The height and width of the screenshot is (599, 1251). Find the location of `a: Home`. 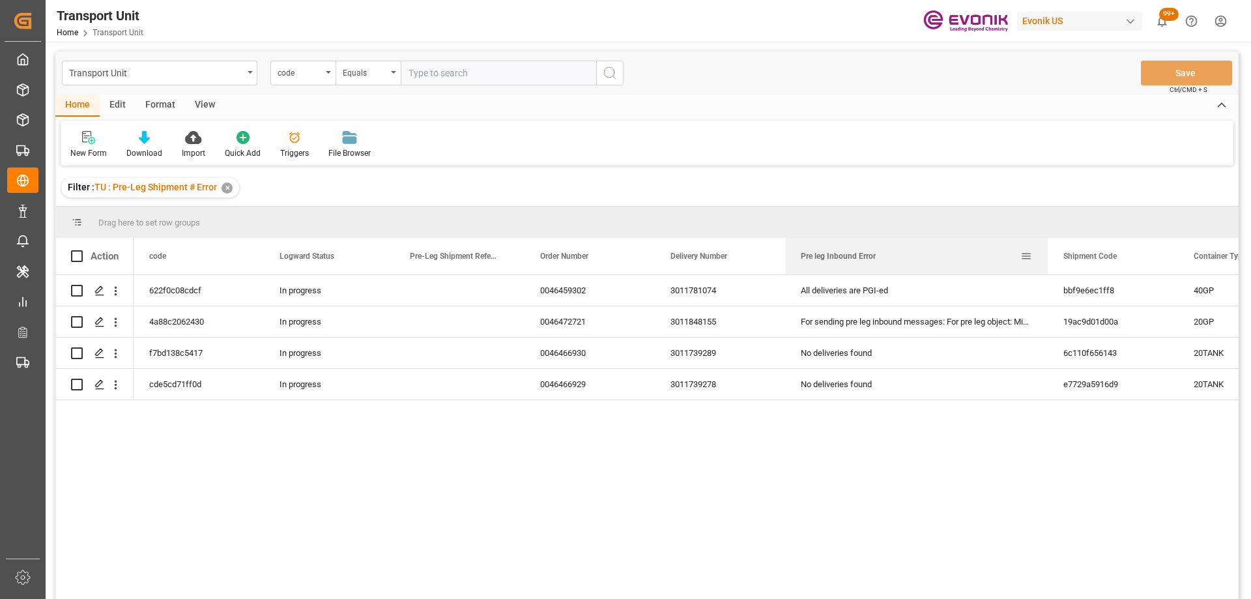

a: Home is located at coordinates (67, 33).